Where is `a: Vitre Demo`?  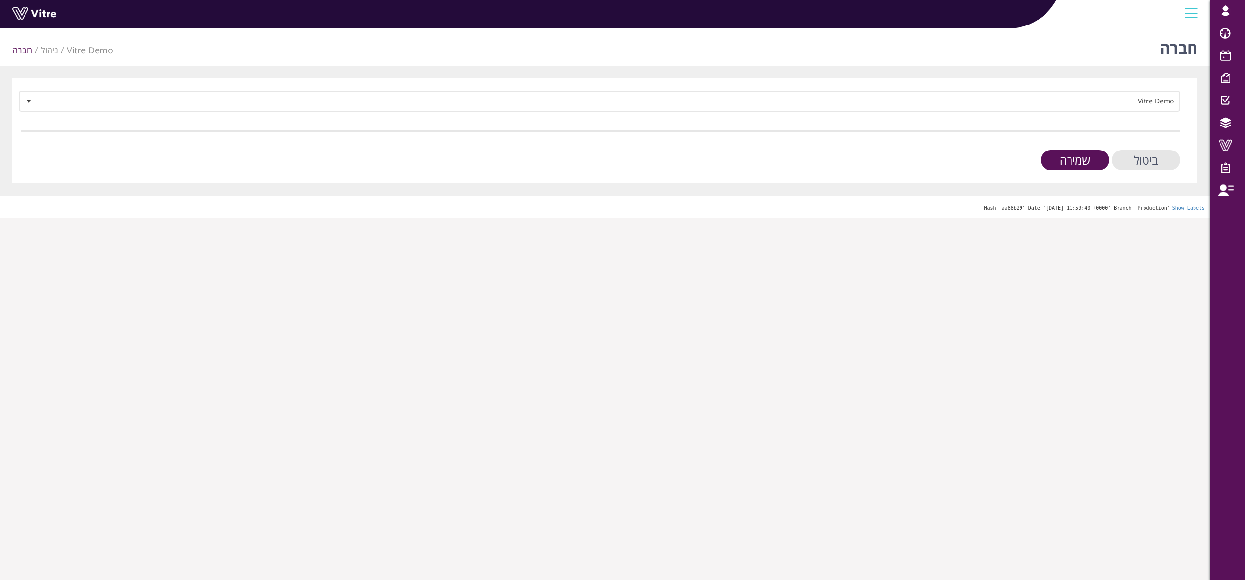
a: Vitre Demo is located at coordinates (90, 50).